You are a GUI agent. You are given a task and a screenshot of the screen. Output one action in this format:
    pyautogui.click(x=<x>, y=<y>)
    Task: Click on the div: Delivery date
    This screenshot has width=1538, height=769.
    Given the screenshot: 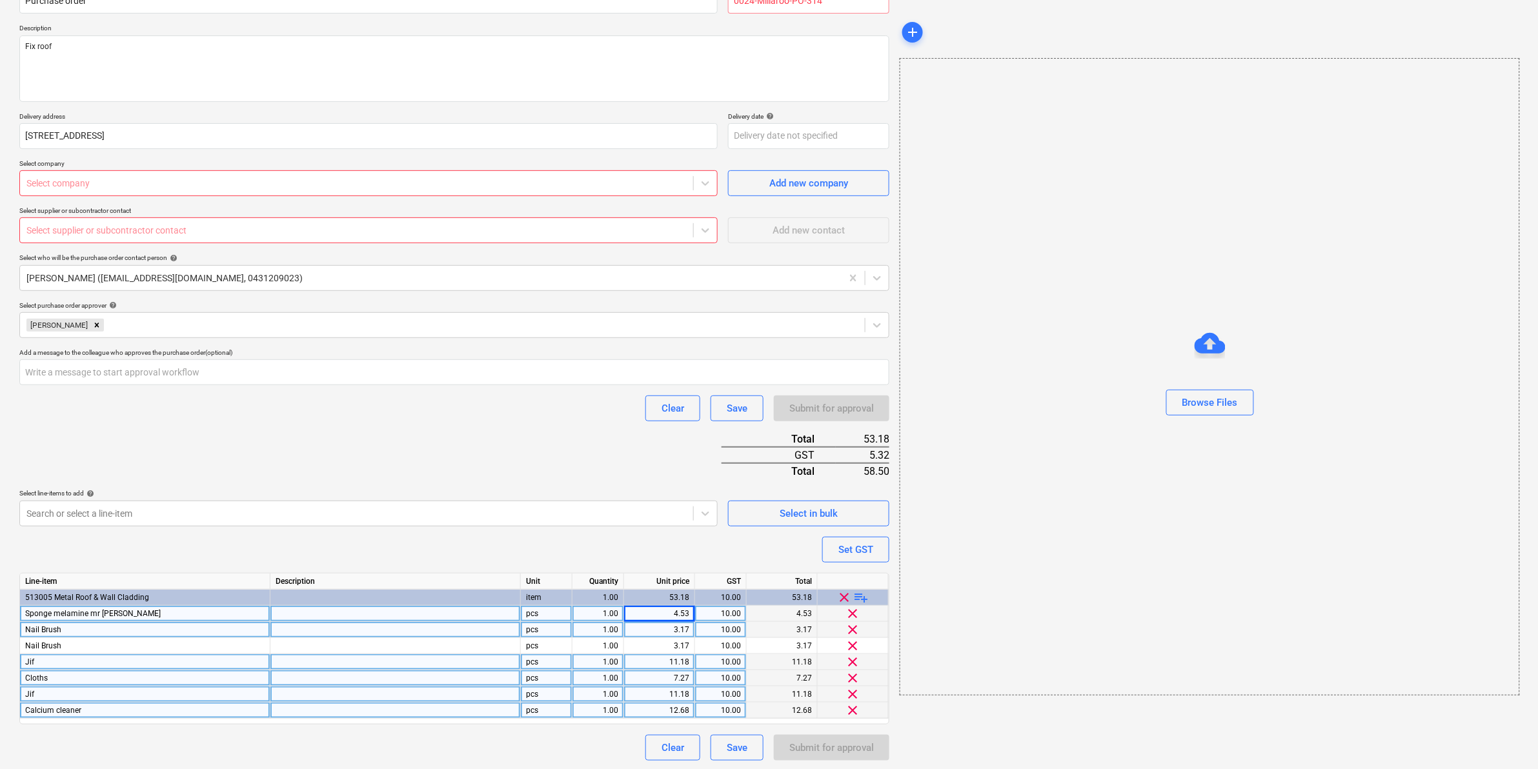 What is the action you would take?
    pyautogui.click(x=809, y=116)
    